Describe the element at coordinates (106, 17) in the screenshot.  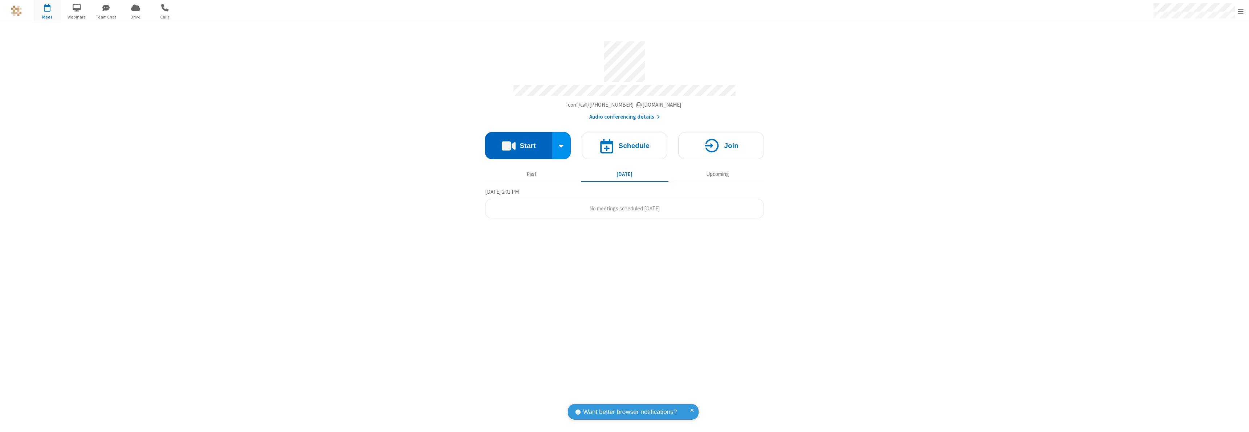
I see `span: Team Chat` at that location.